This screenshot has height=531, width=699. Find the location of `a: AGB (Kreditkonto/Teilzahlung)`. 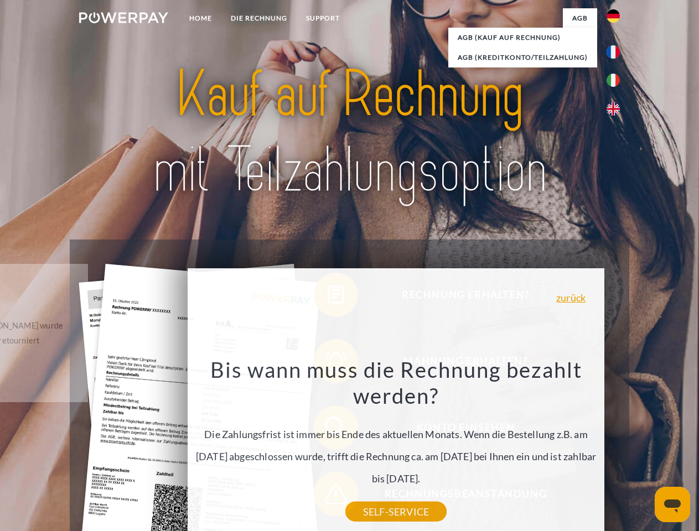

a: AGB (Kreditkonto/Teilzahlung) is located at coordinates (523, 58).